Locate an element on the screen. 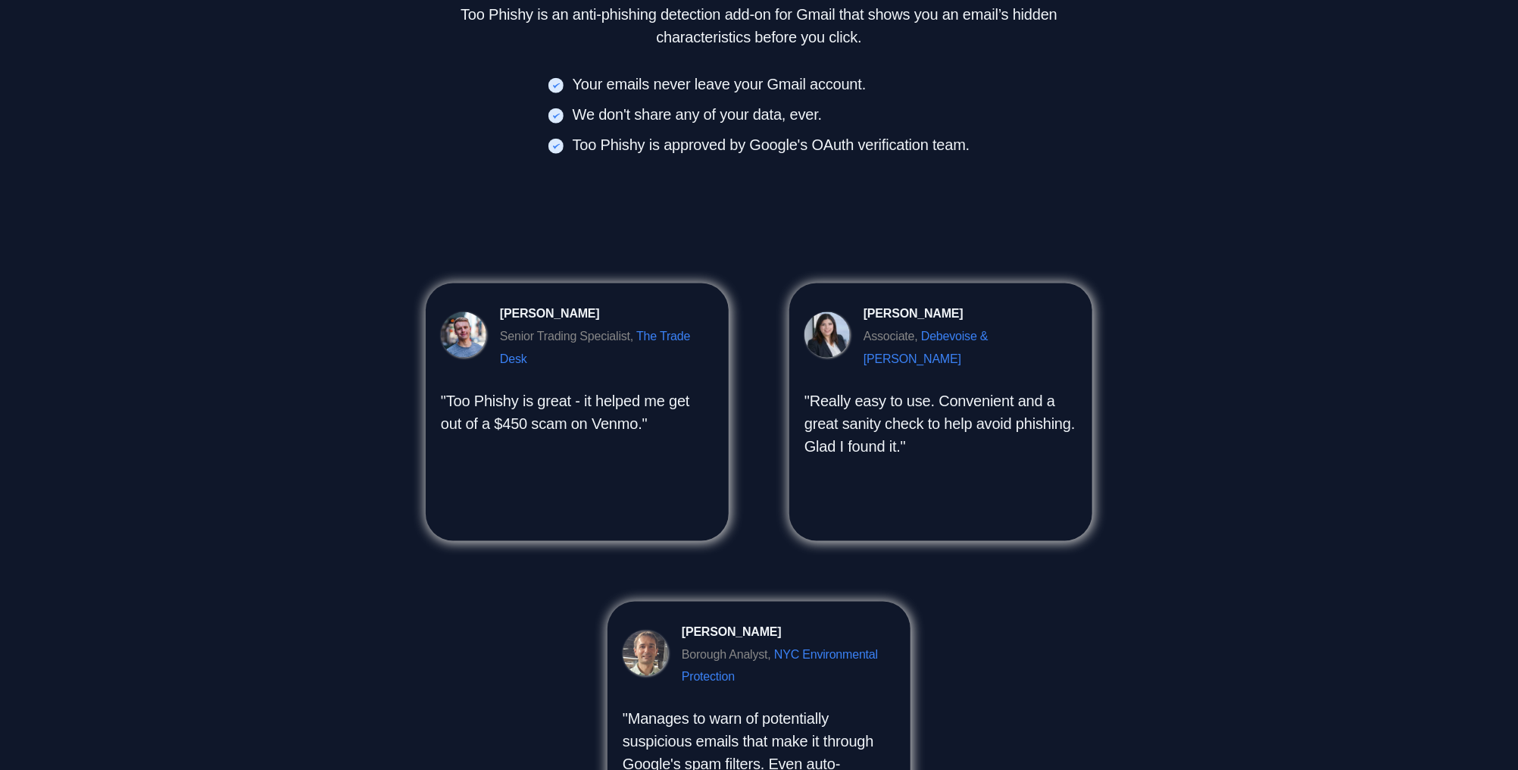 This screenshot has height=770, width=1518. div: Borough Analyst, is located at coordinates (789, 666).